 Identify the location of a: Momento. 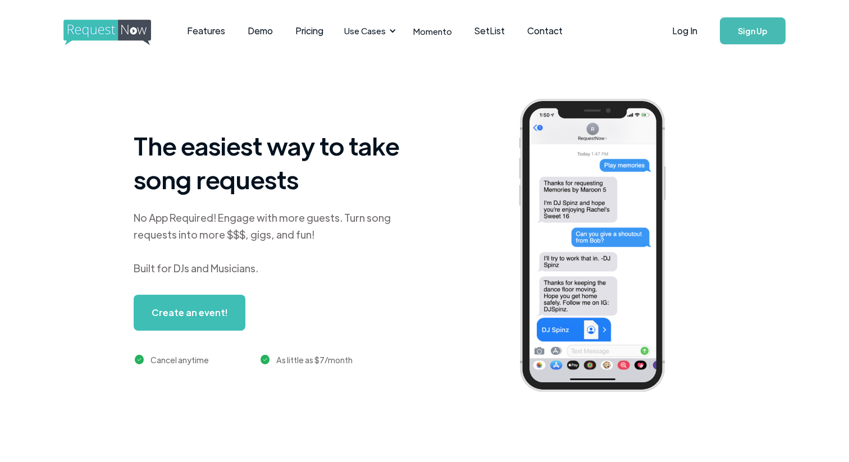
(432, 31).